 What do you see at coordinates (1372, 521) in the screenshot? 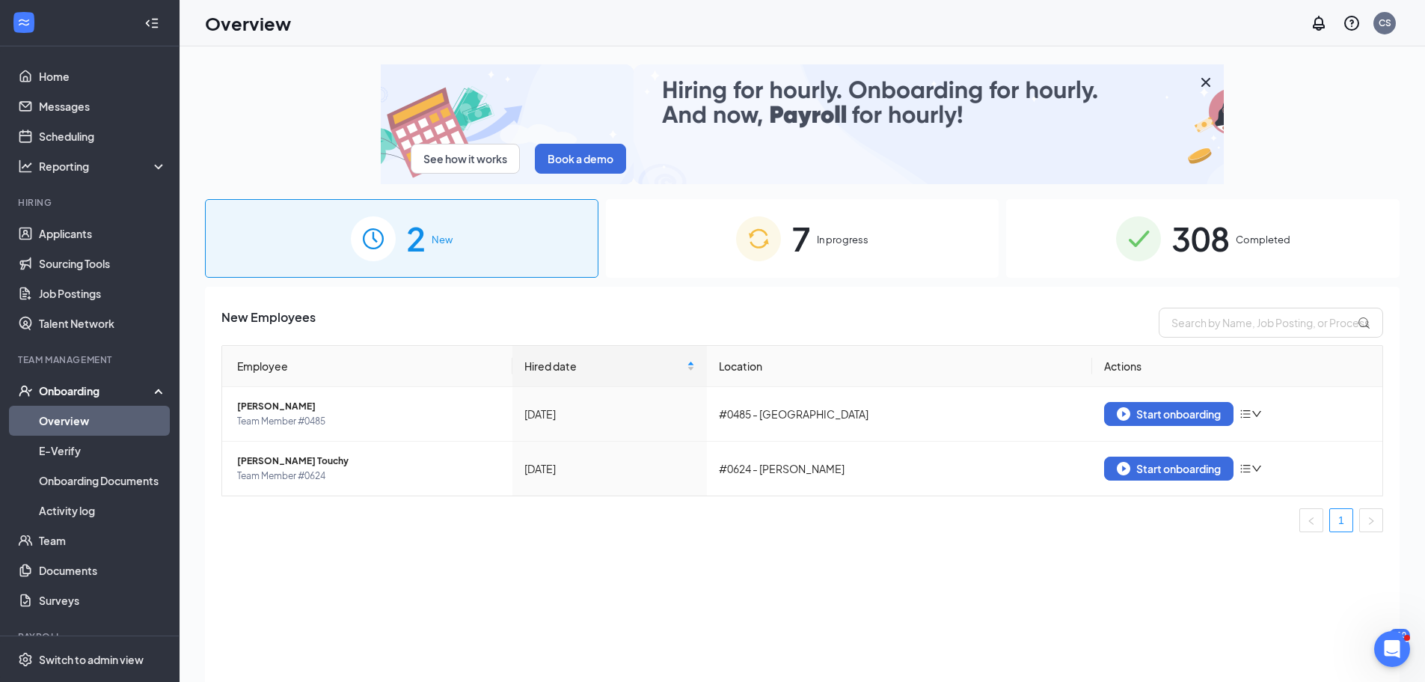
I see `span: right` at bounding box center [1372, 521].